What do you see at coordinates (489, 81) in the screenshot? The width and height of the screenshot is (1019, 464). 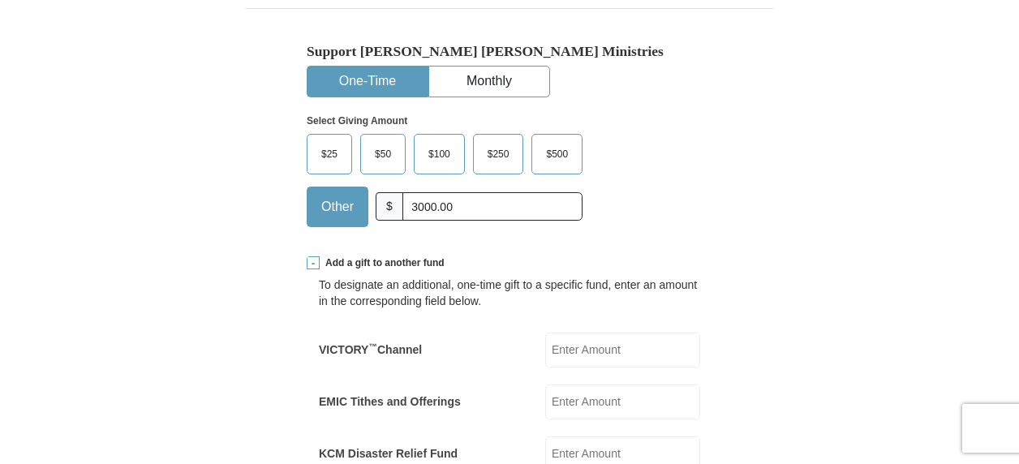 I see `button: Monthly` at bounding box center [489, 81].